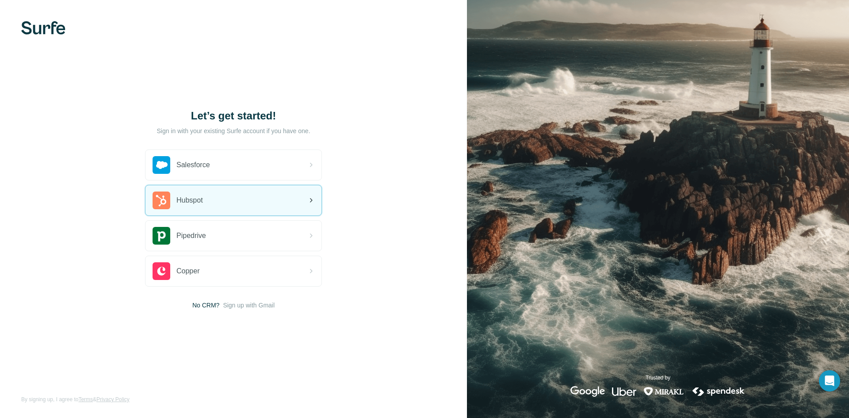 The image size is (849, 418). Describe the element at coordinates (161, 200) in the screenshot. I see `img: hubspot's logo` at that location.